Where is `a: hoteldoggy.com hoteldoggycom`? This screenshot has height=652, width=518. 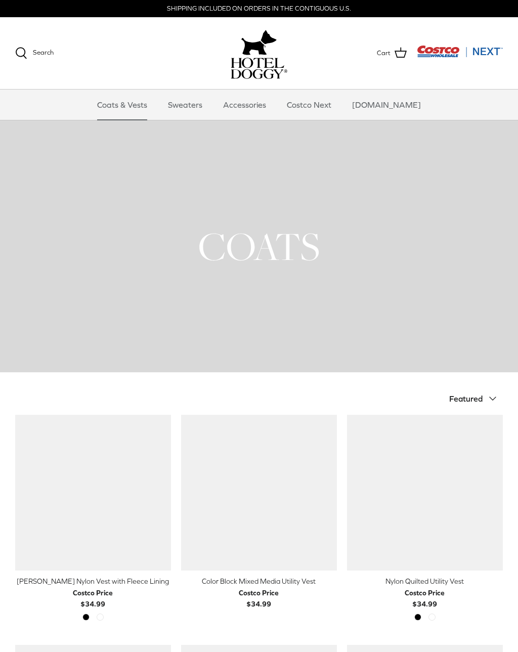 a: hoteldoggy.com hoteldoggycom is located at coordinates (259, 53).